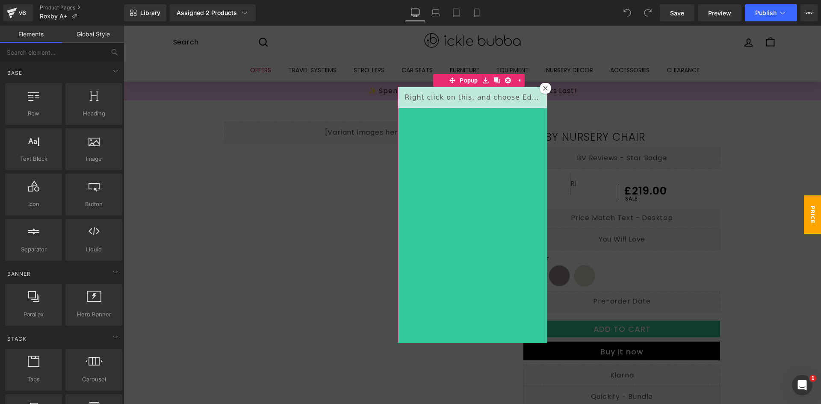 The image size is (821, 404). I want to click on span: Parallax, so click(33, 314).